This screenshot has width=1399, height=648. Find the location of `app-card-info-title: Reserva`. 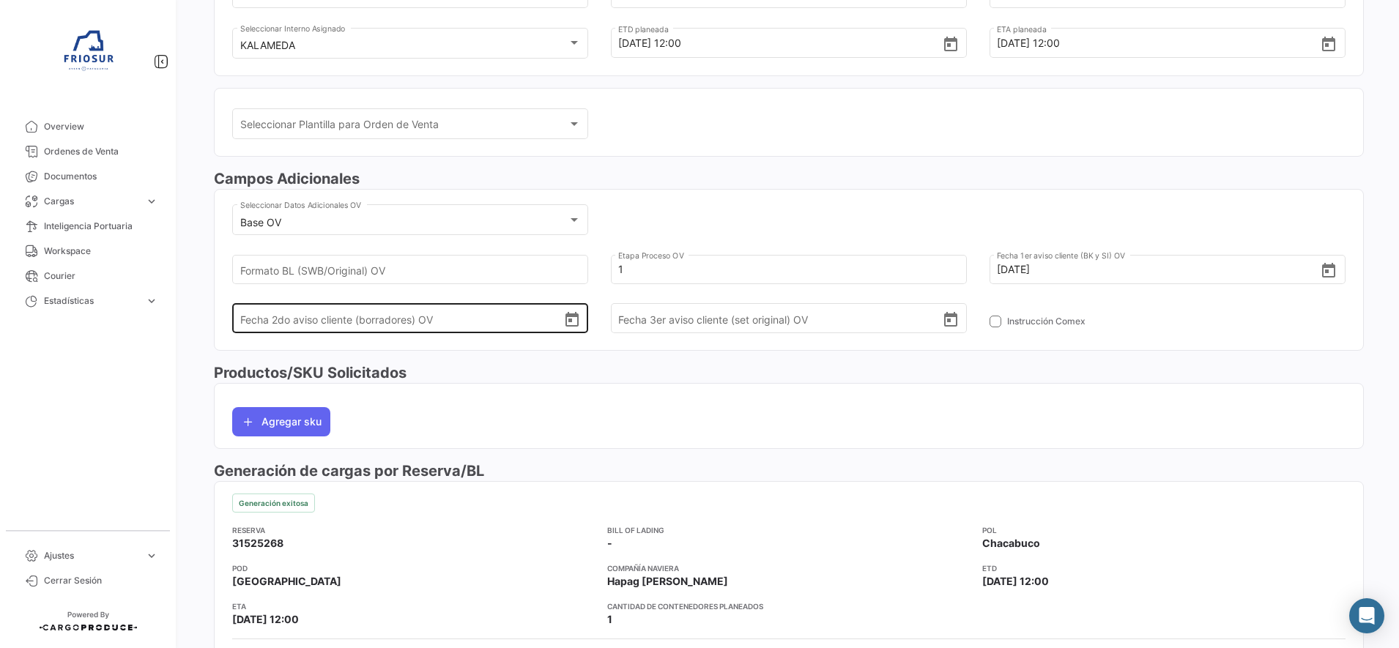

app-card-info-title: Reserva is located at coordinates (414, 530).